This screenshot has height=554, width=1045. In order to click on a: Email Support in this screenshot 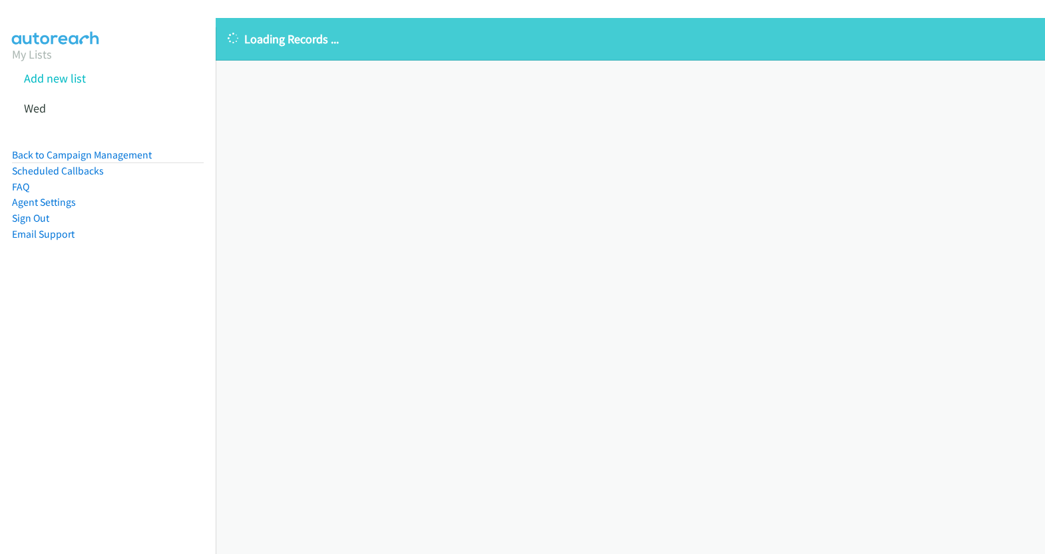, I will do `click(43, 234)`.